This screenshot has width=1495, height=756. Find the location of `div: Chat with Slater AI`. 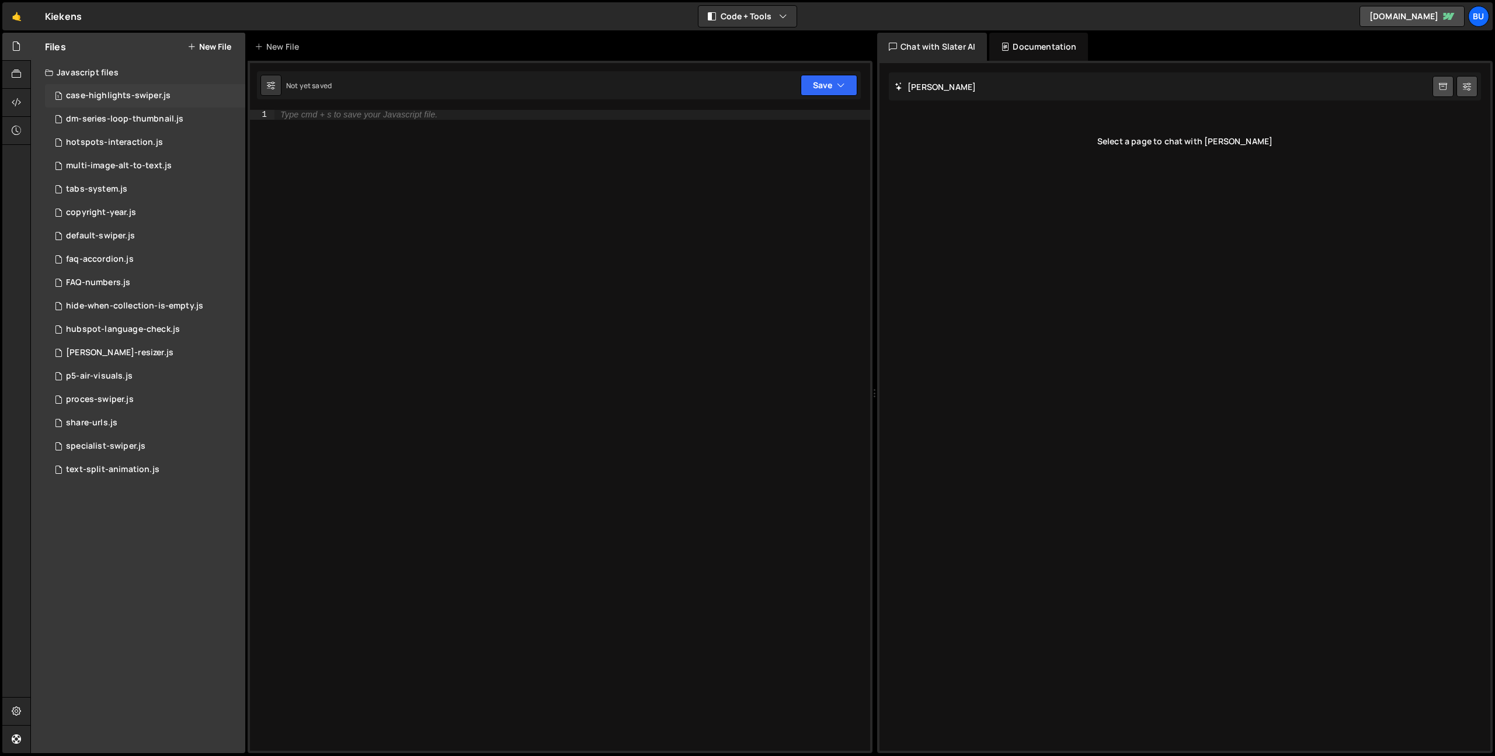

div: Chat with Slater AI is located at coordinates (932, 47).